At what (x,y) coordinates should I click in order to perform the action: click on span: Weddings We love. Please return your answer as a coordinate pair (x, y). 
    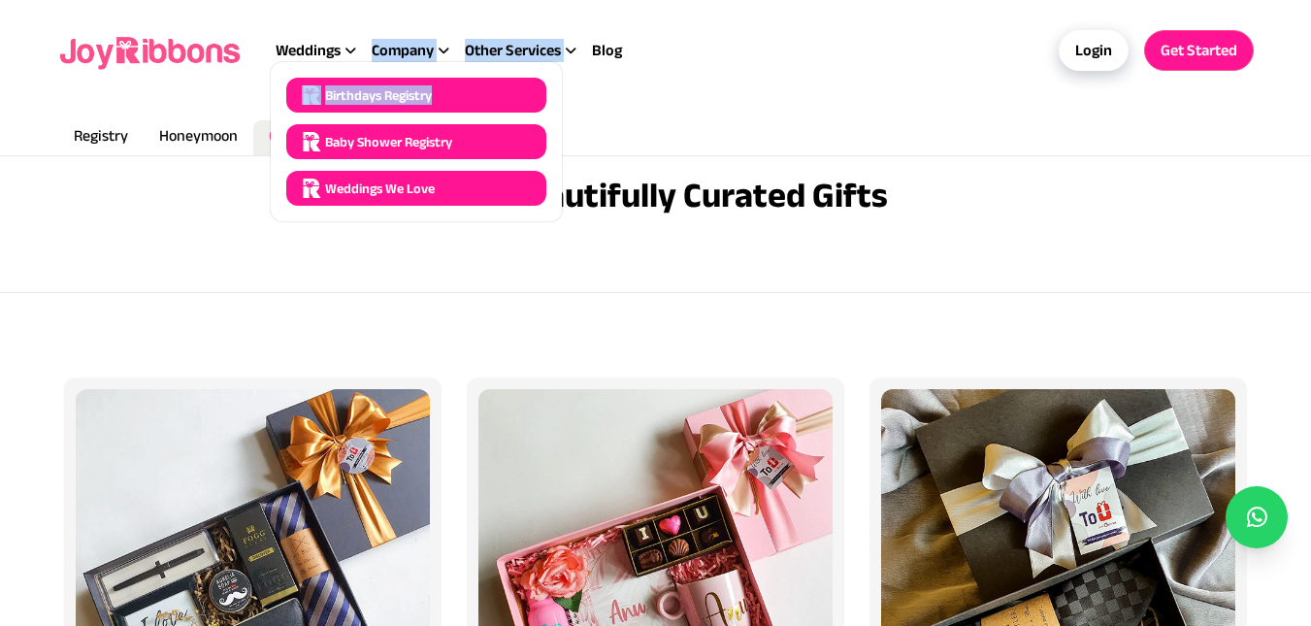
    Looking at the image, I should click on (380, 188).